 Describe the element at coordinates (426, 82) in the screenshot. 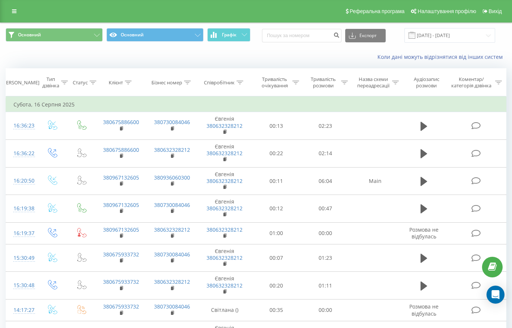

I see `div: Аудіозапис розмови` at that location.